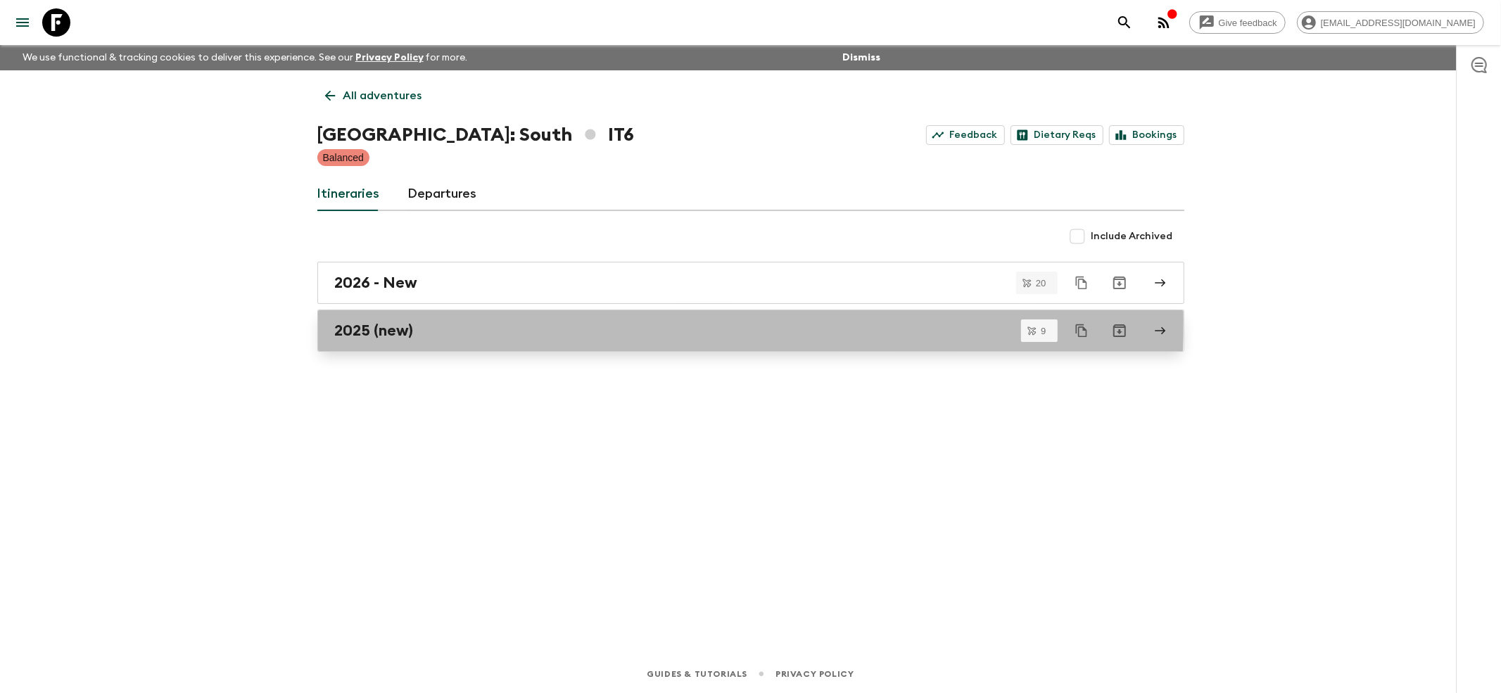 This screenshot has width=1501, height=693. Describe the element at coordinates (1132, 236) in the screenshot. I see `span: Include Archived` at that location.